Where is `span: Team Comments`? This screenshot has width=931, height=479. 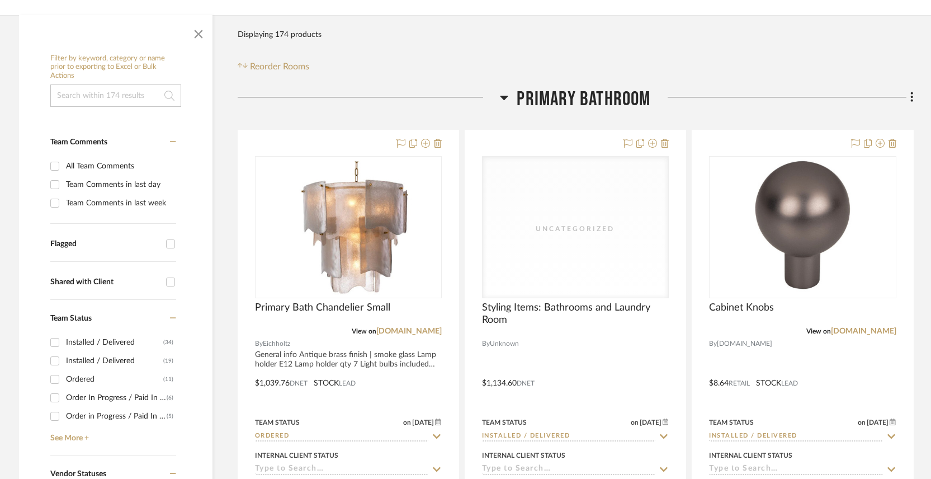
span: Team Comments is located at coordinates (79, 142).